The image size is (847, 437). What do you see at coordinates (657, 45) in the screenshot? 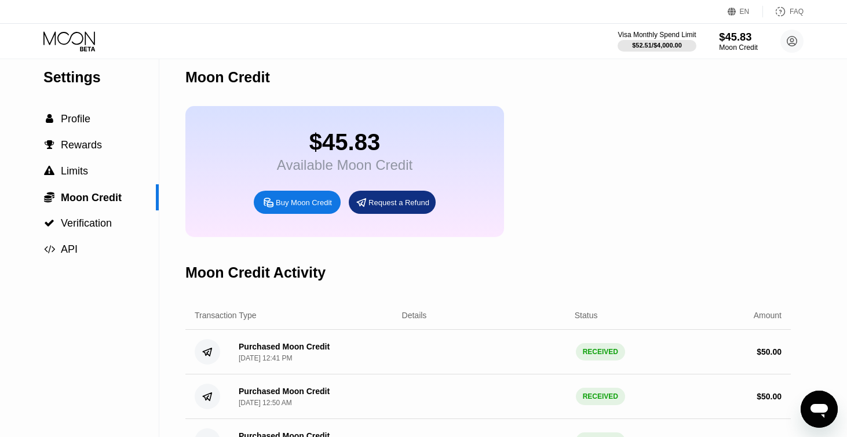
I see `div: $52.51 / $4,000.00` at bounding box center [657, 45].